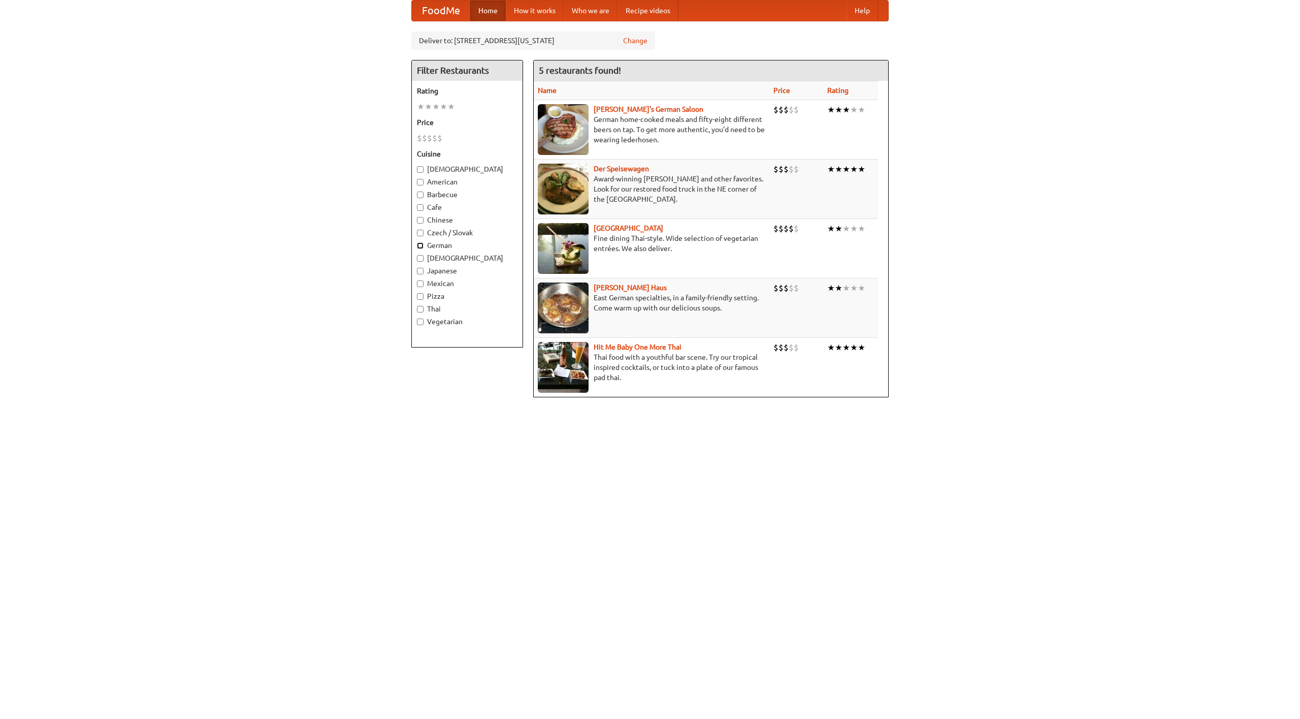 The image size is (1300, 719). What do you see at coordinates (467, 309) in the screenshot?
I see `label: Thai` at bounding box center [467, 309].